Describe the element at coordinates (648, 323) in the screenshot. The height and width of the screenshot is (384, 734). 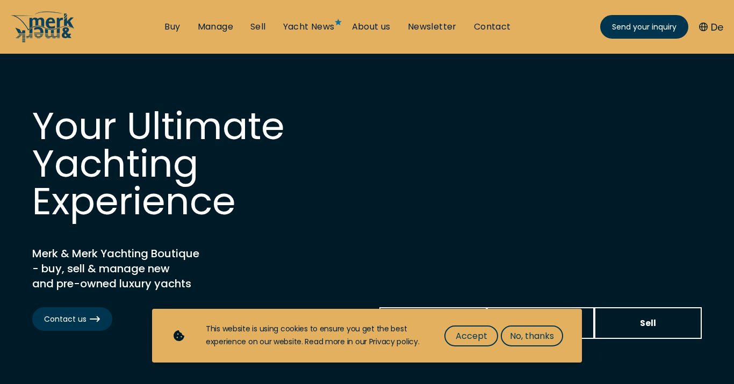
I see `span: Sell` at that location.